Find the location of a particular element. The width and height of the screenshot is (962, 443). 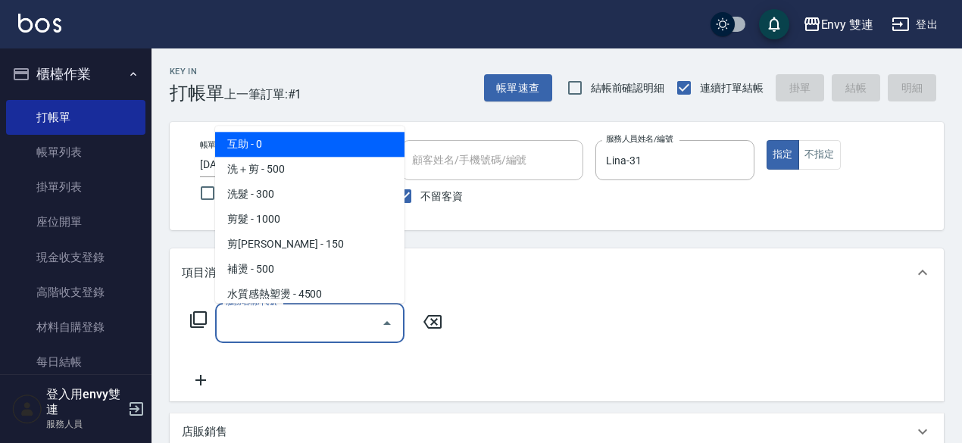

span: 不留客資 is located at coordinates (441, 196).